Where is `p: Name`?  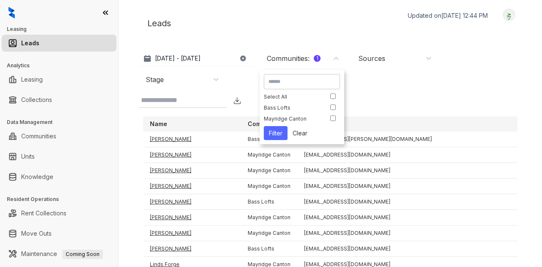 p: Name is located at coordinates (159, 124).